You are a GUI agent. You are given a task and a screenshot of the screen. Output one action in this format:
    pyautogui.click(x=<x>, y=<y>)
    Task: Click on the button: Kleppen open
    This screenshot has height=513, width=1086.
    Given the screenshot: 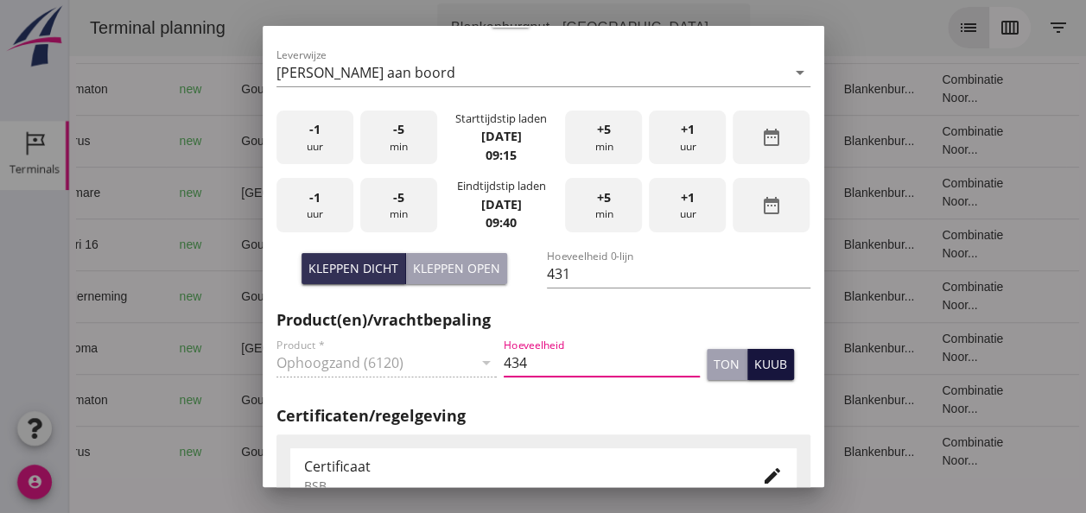 What is the action you would take?
    pyautogui.click(x=456, y=269)
    